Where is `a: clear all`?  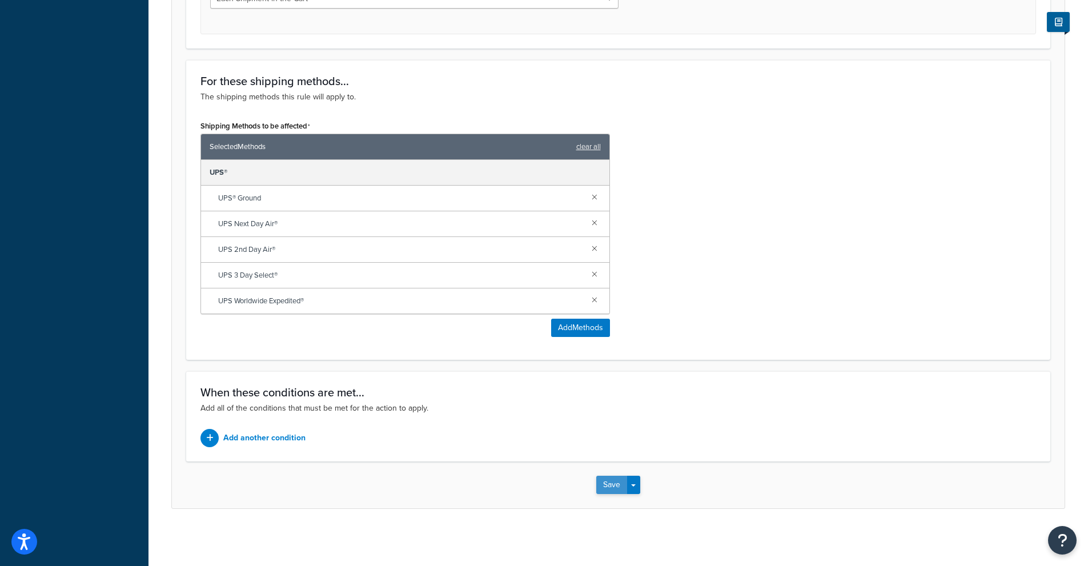
a: clear all is located at coordinates (588, 147).